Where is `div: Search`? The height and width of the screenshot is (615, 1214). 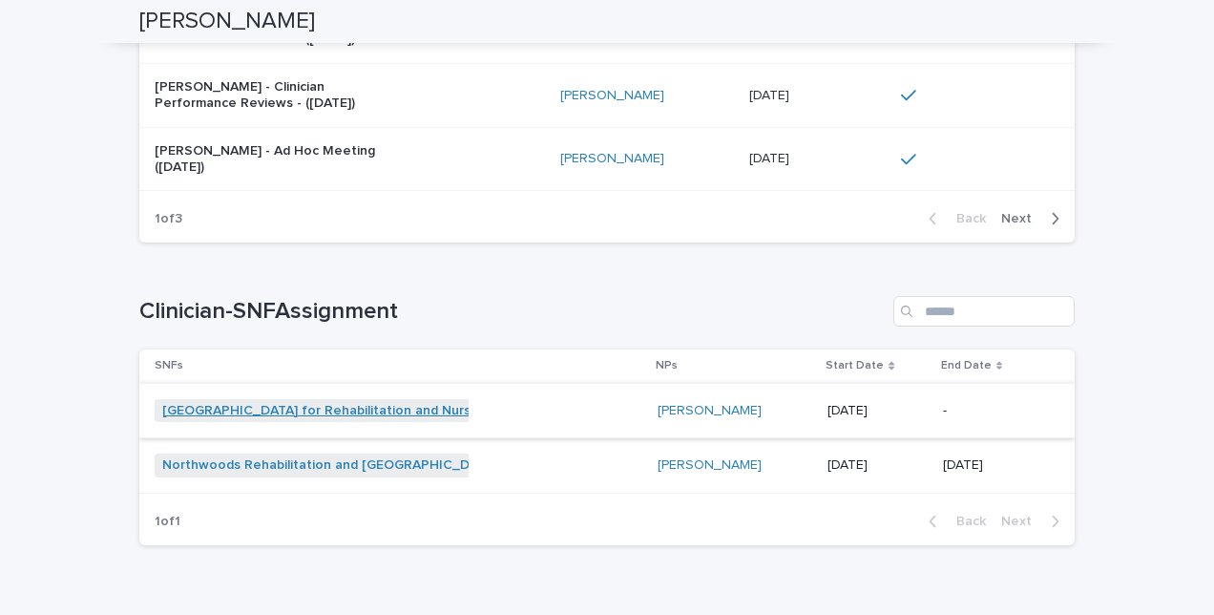
div: Search is located at coordinates (984, 311).